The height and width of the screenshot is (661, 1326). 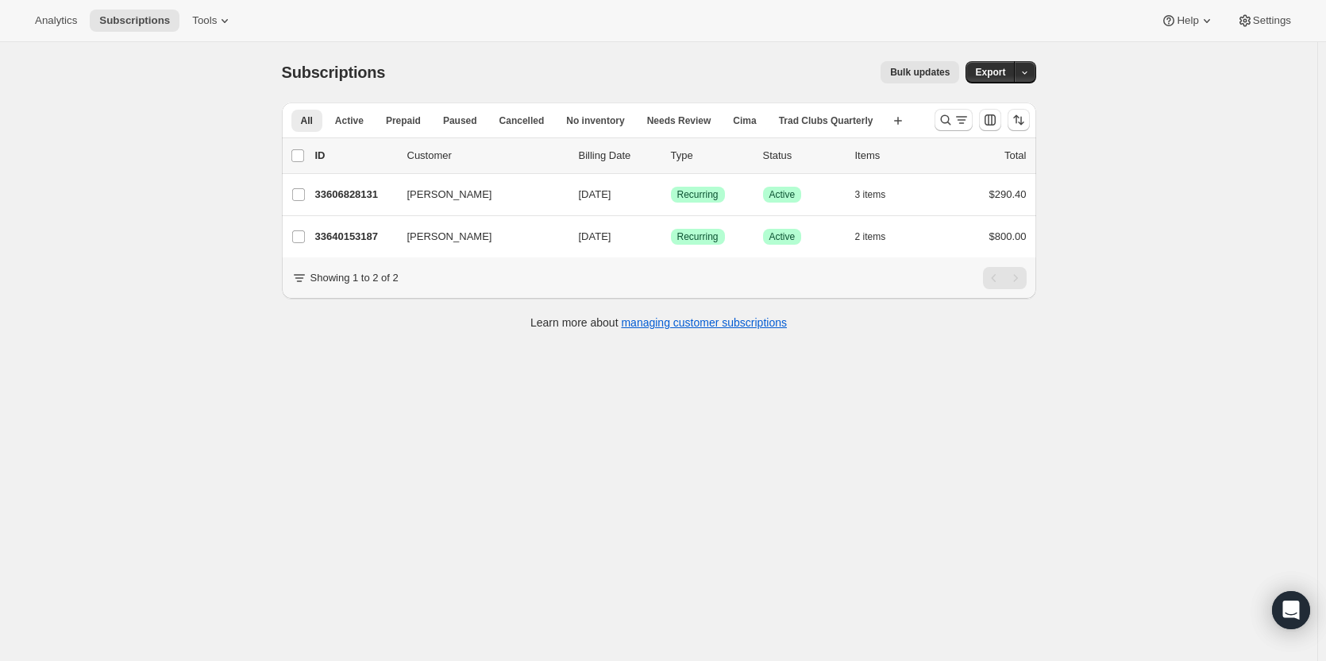 I want to click on p: Status, so click(x=803, y=156).